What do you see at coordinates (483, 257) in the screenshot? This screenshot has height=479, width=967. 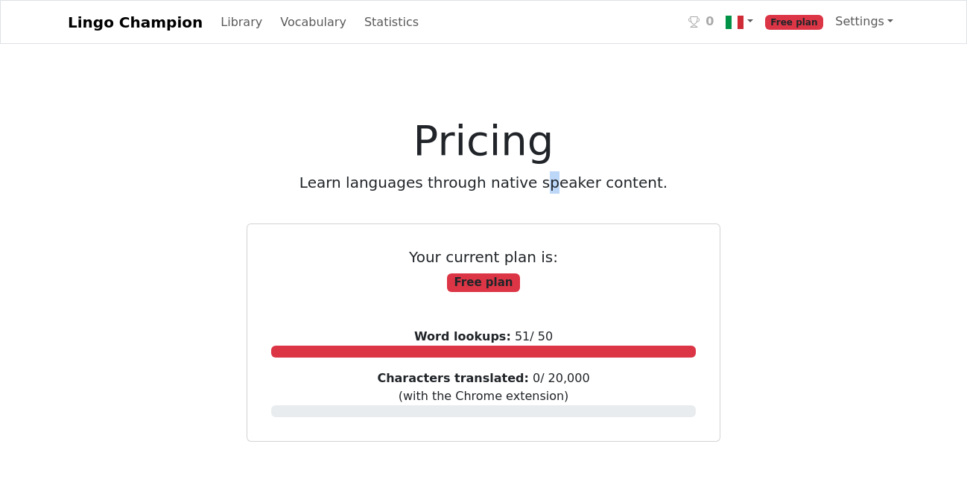 I see `h5: Your current plan is:` at bounding box center [483, 257].